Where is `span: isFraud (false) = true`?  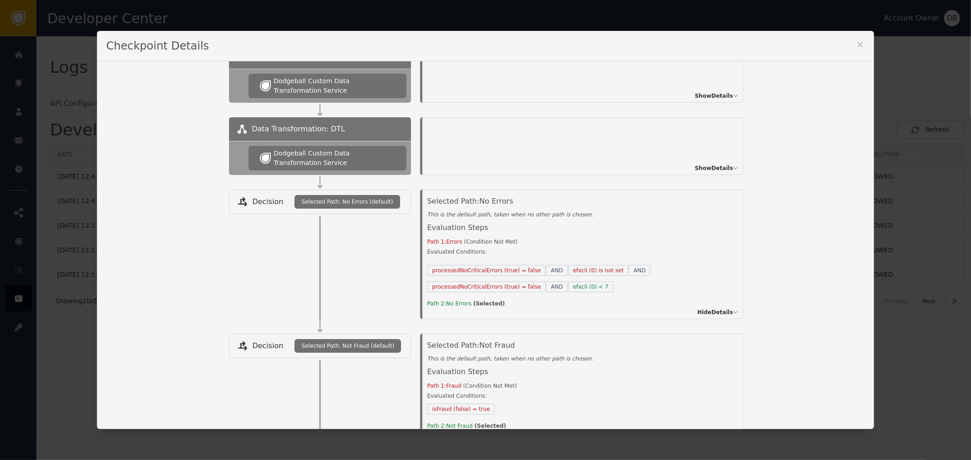 span: isFraud (false) = true is located at coordinates (460, 410).